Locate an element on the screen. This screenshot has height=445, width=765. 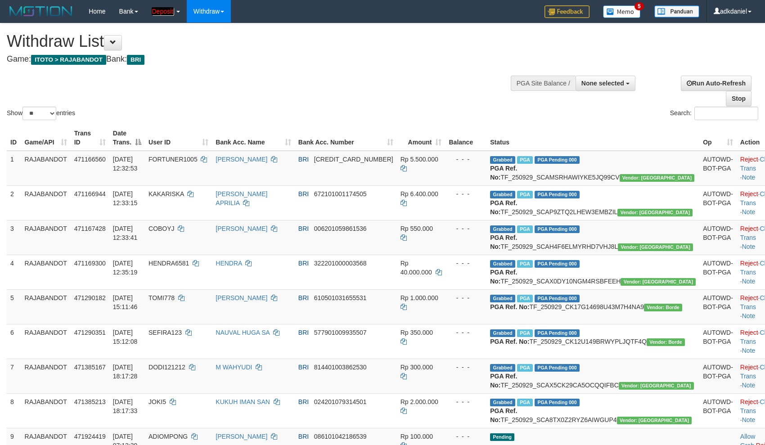
span: Rp 550.000 is located at coordinates (417, 229).